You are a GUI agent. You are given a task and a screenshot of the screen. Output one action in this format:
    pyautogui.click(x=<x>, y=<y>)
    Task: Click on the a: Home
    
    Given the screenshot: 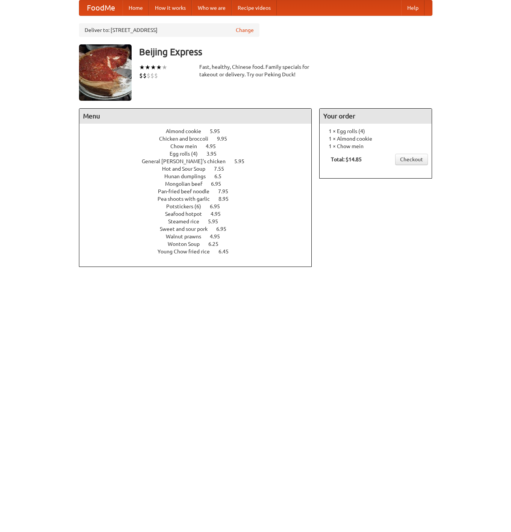 What is the action you would take?
    pyautogui.click(x=136, y=8)
    